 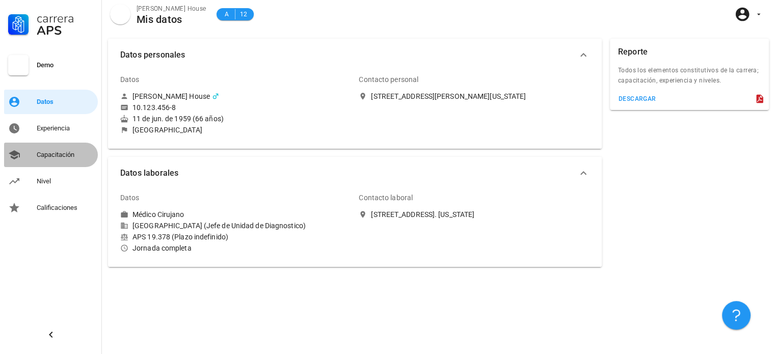 What do you see at coordinates (51, 208) in the screenshot?
I see `a: Calificaciones` at bounding box center [51, 208].